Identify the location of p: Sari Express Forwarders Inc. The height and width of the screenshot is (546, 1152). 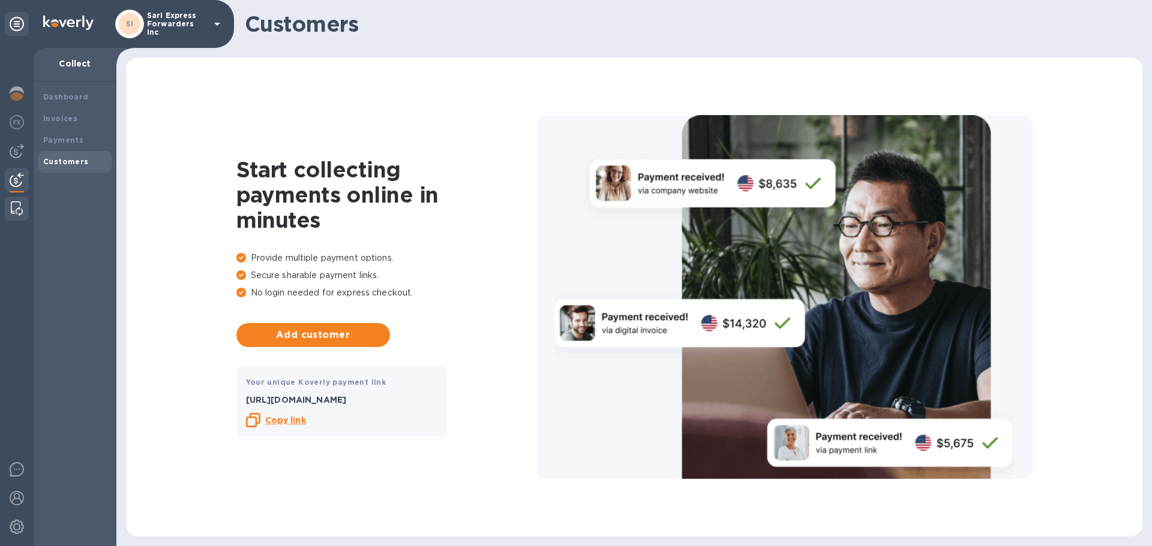
(177, 24).